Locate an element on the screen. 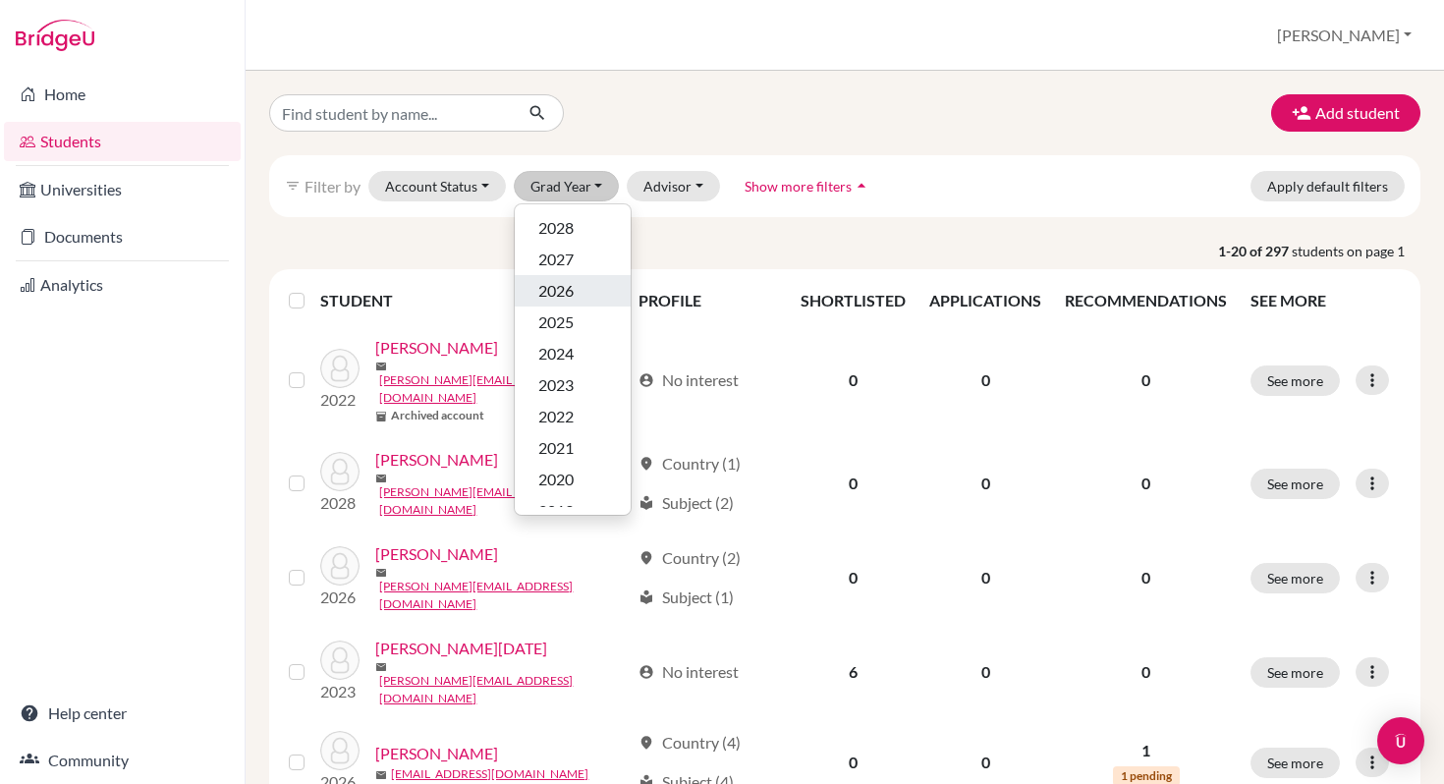  button: Show more filtersarrow_drop_up is located at coordinates (808, 186).